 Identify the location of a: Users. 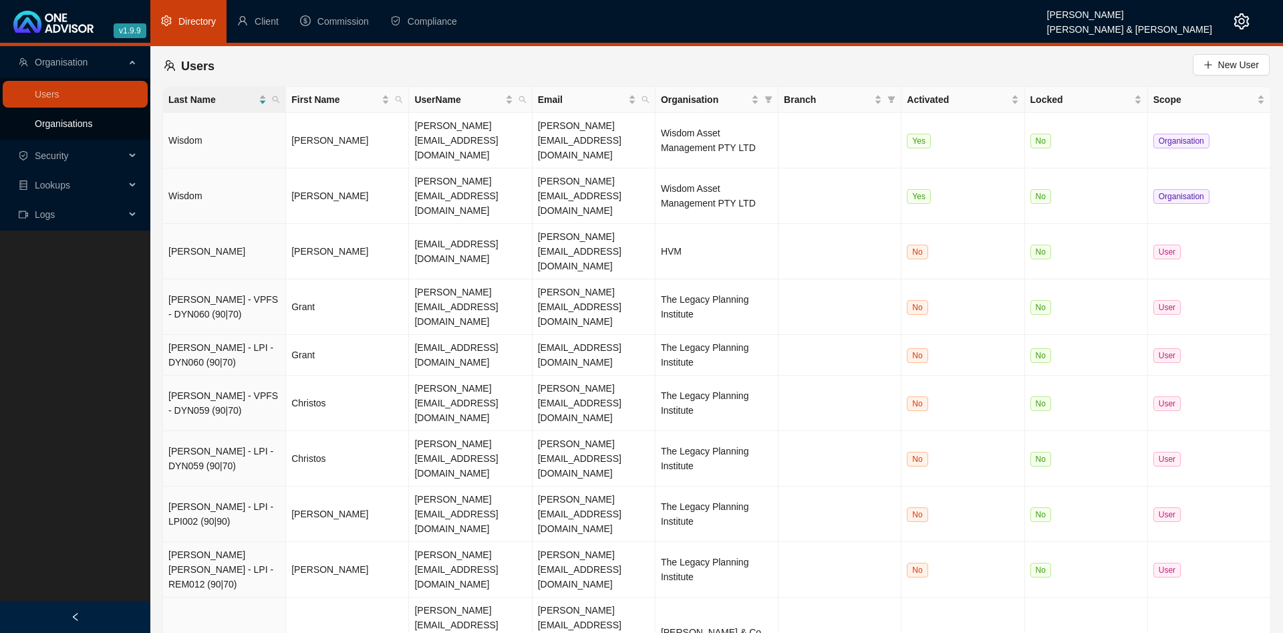
(47, 94).